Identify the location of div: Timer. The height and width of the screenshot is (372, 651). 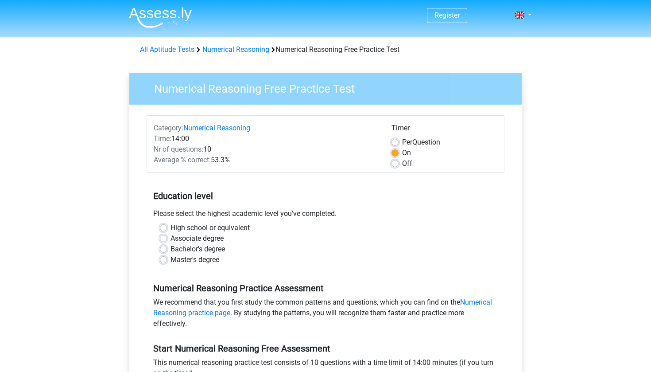
(444, 130).